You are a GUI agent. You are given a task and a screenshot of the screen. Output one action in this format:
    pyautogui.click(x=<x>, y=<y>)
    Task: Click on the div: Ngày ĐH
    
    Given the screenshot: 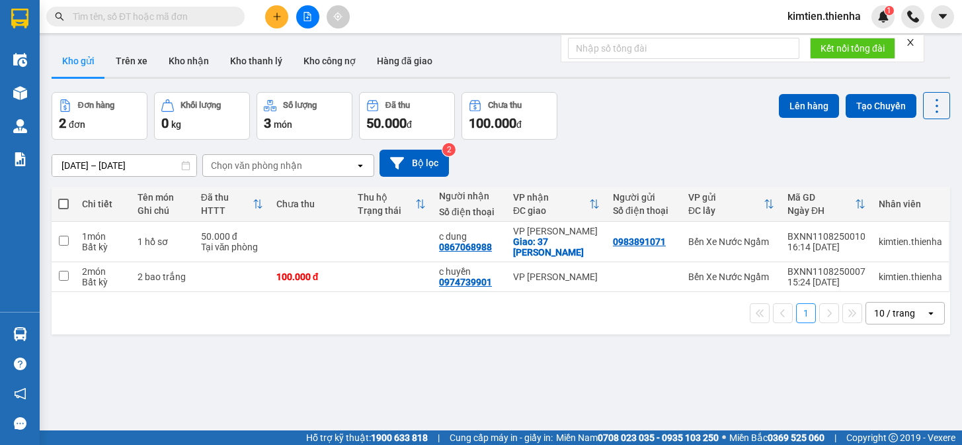 What is the action you would take?
    pyautogui.click(x=822, y=210)
    